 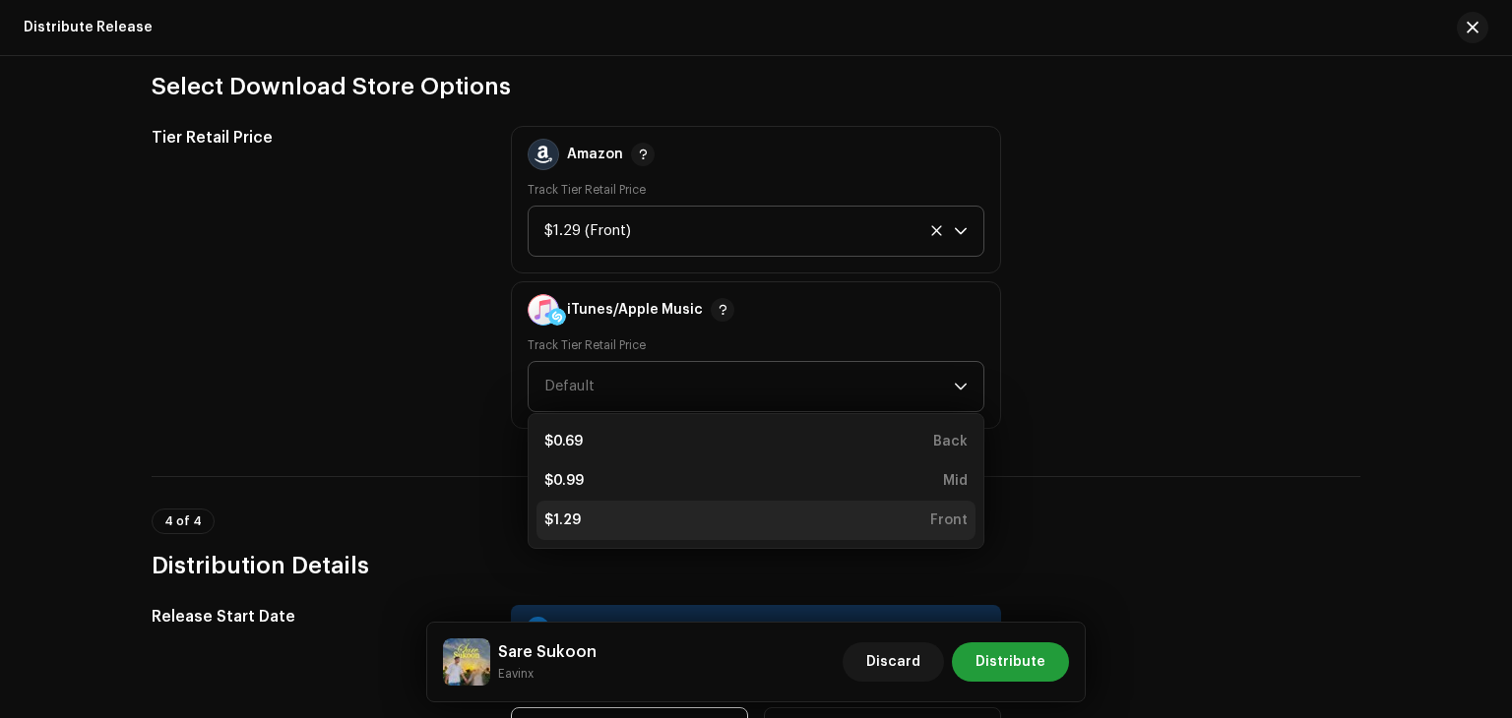 What do you see at coordinates (315, 138) in the screenshot?
I see `h5: Tier Retail Price` at bounding box center [315, 138].